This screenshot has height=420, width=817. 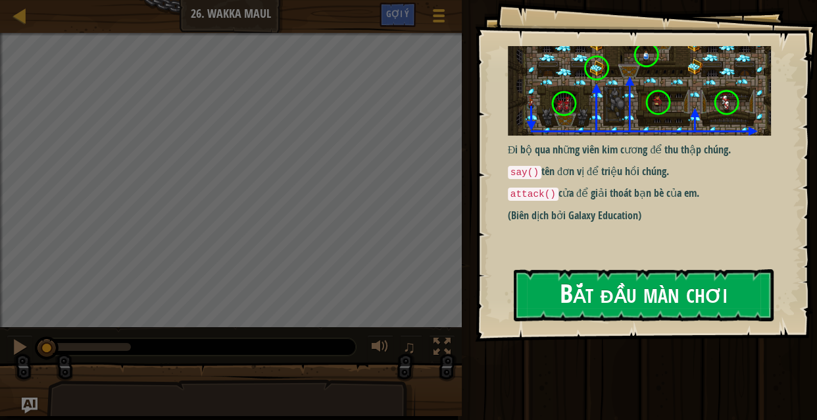 What do you see at coordinates (643, 295) in the screenshot?
I see `button: Bắt đầu màn chơi` at bounding box center [643, 295].